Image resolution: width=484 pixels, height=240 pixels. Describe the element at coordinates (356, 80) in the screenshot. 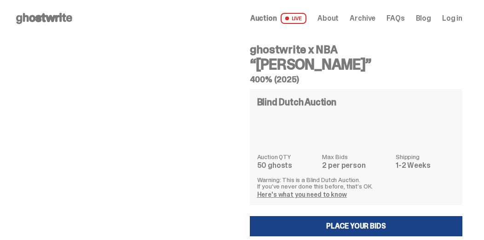

I see `h5: 400% (2025)` at that location.